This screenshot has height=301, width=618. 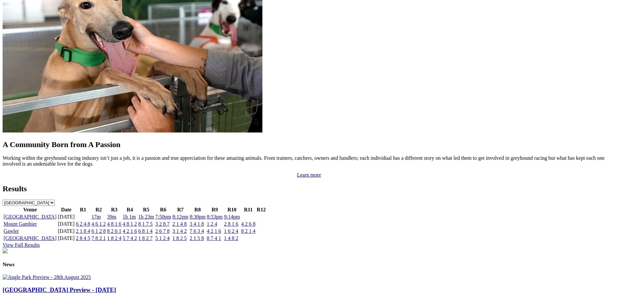 I want to click on a: 1h 23m, so click(x=146, y=217).